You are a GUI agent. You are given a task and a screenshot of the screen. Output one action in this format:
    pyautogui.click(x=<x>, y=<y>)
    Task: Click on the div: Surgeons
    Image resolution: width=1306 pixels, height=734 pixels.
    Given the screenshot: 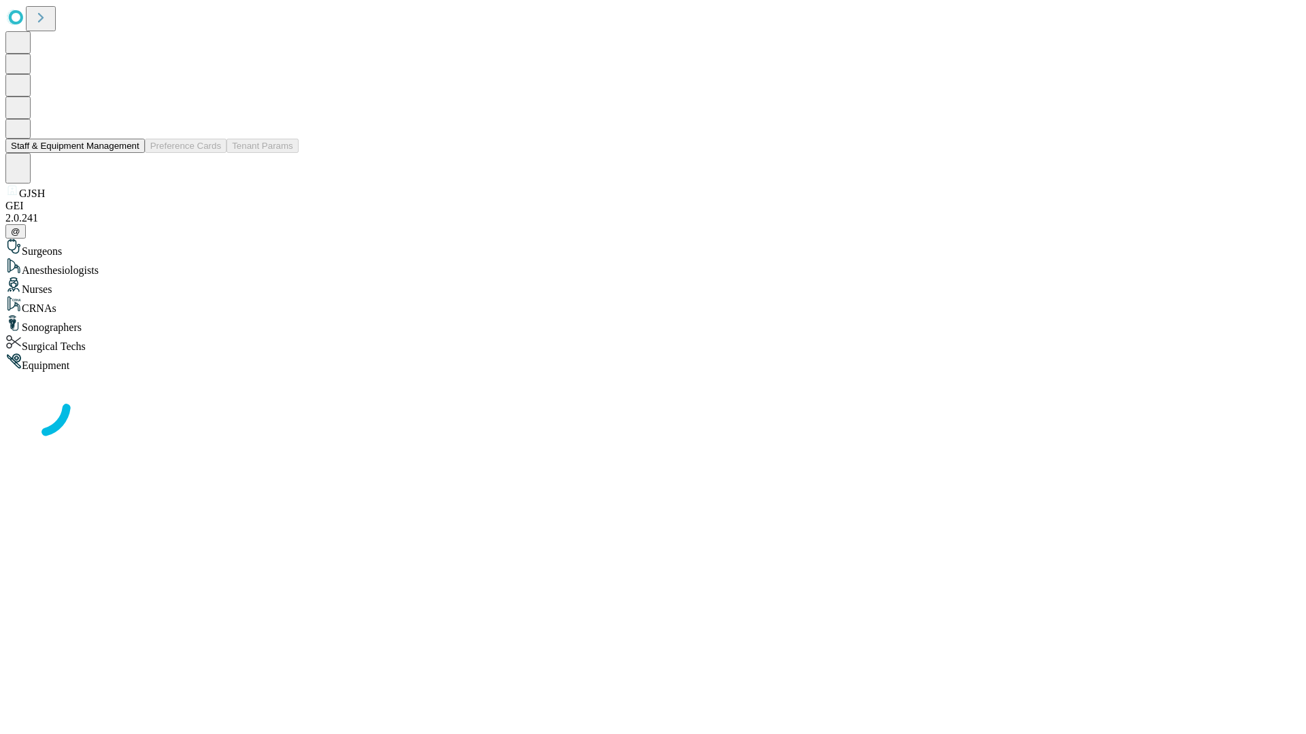 What is the action you would take?
    pyautogui.click(x=653, y=248)
    